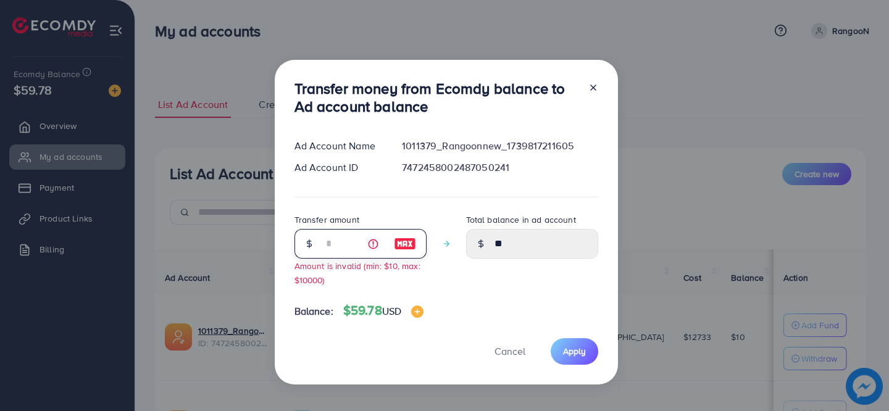  What do you see at coordinates (338, 146) in the screenshot?
I see `div: Ad Account Name` at bounding box center [338, 146].